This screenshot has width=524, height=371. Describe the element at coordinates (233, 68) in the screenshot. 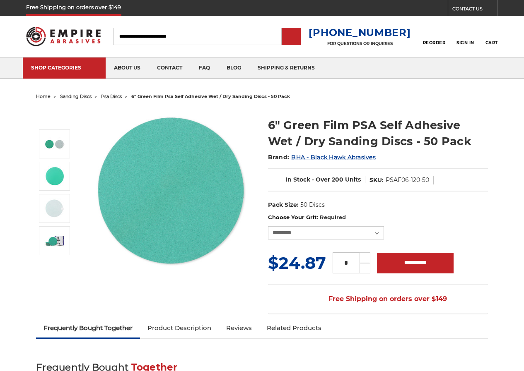

I see `a: blog` at that location.